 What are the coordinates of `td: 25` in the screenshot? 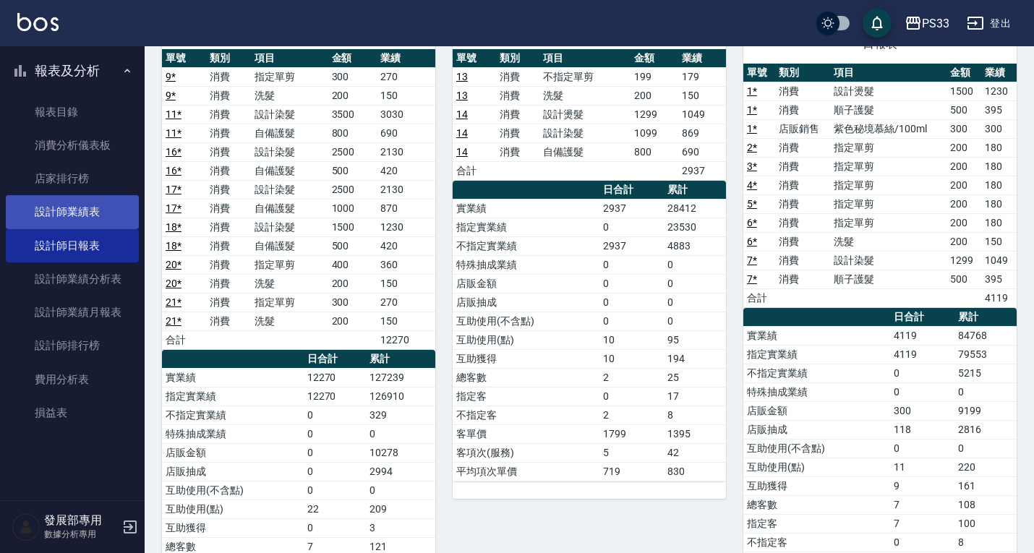 It's located at (695, 377).